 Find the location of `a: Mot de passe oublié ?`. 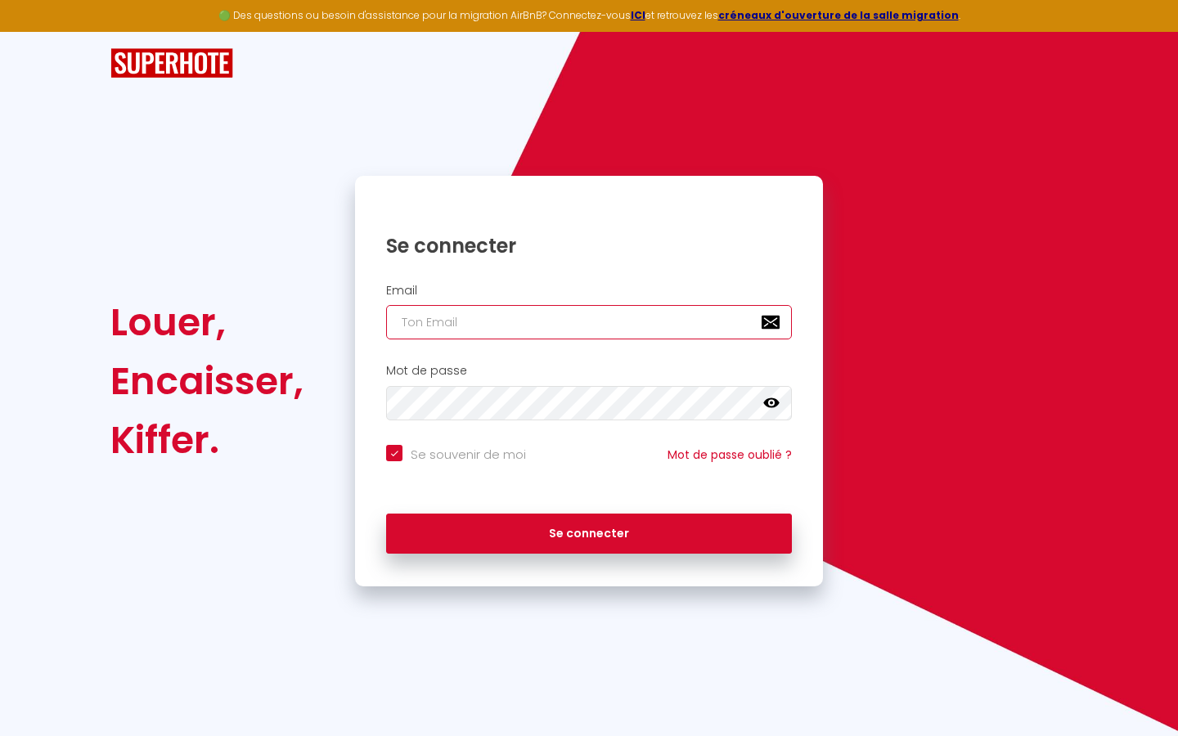

a: Mot de passe oublié ? is located at coordinates (730, 455).